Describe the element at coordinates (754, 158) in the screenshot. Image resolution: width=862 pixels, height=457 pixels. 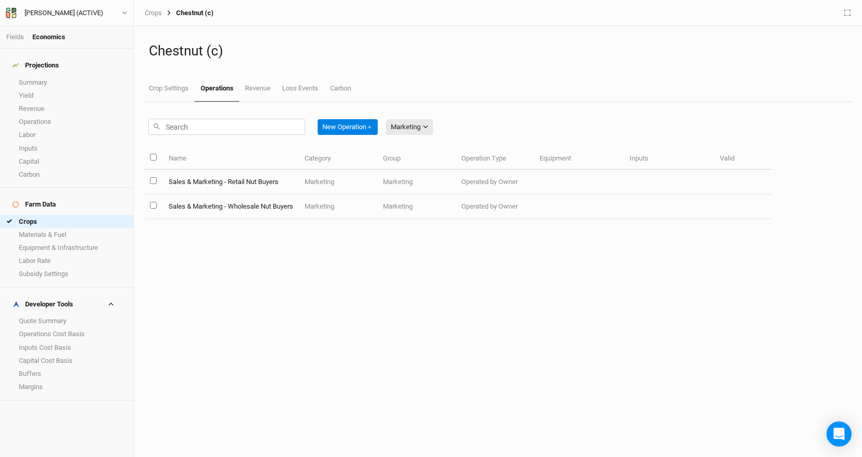
I see `th: Valid` at that location.